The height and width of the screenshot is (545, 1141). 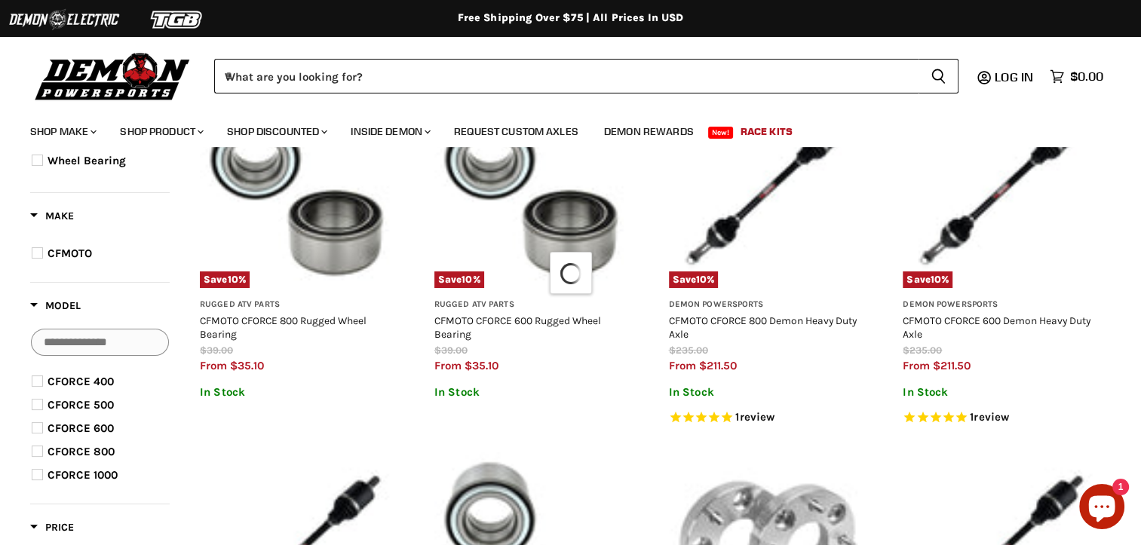 What do you see at coordinates (1102, 509) in the screenshot?
I see `inbox-online-store-chat: Shopify online store chat` at bounding box center [1102, 509].